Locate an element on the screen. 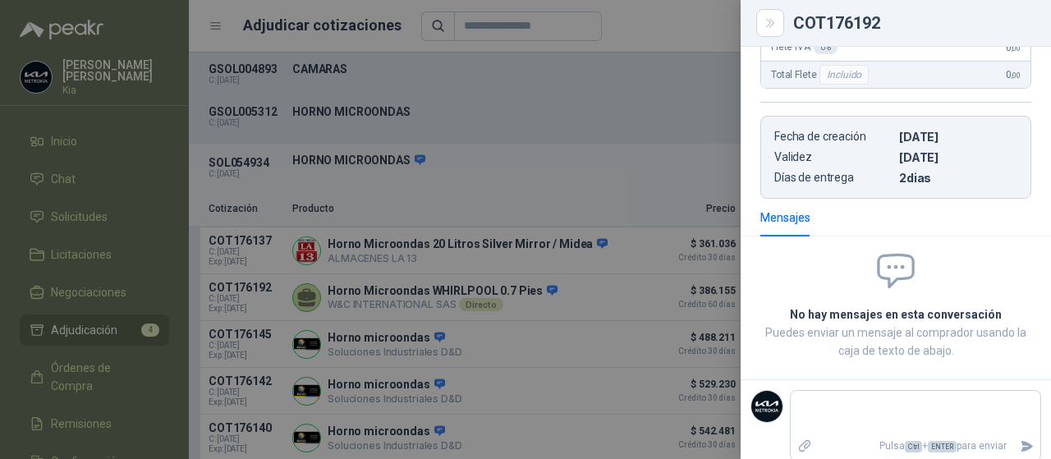 Image resolution: width=1051 pixels, height=459 pixels. p: Puedes enviar un mensaje al comprador usando la caja de texto de abajo. is located at coordinates (895, 341).